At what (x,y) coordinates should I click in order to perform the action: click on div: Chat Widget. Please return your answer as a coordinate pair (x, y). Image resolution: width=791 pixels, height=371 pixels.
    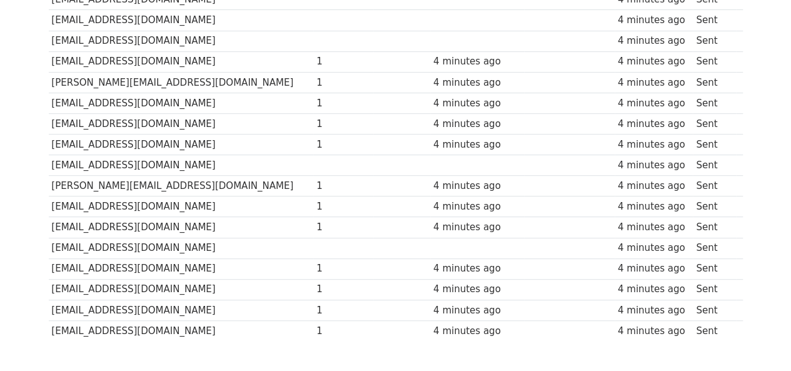
    Looking at the image, I should click on (760, 341).